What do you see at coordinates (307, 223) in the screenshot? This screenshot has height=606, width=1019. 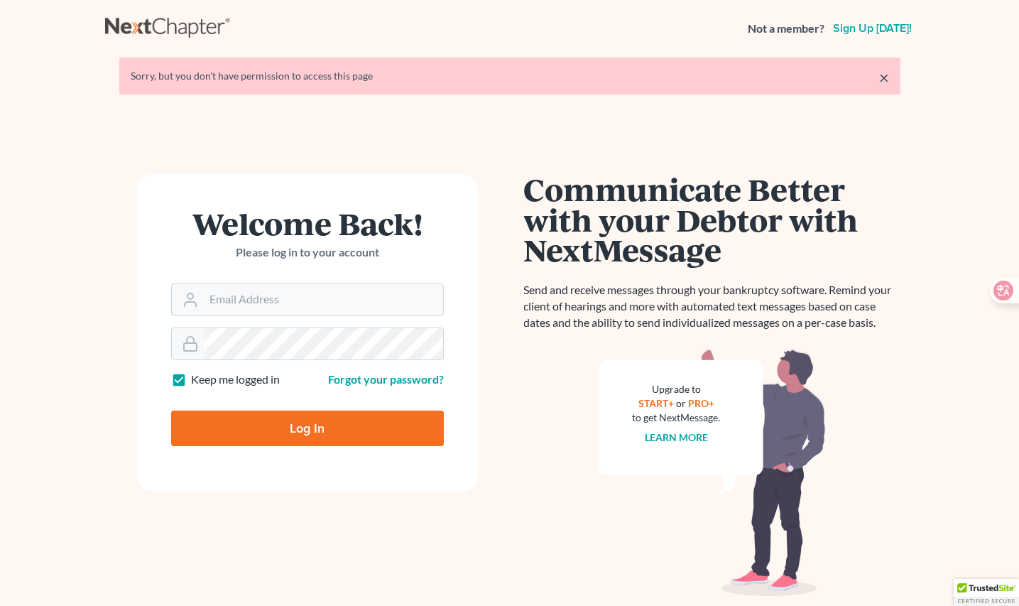 I see `h1: Welcome Back!` at bounding box center [307, 223].